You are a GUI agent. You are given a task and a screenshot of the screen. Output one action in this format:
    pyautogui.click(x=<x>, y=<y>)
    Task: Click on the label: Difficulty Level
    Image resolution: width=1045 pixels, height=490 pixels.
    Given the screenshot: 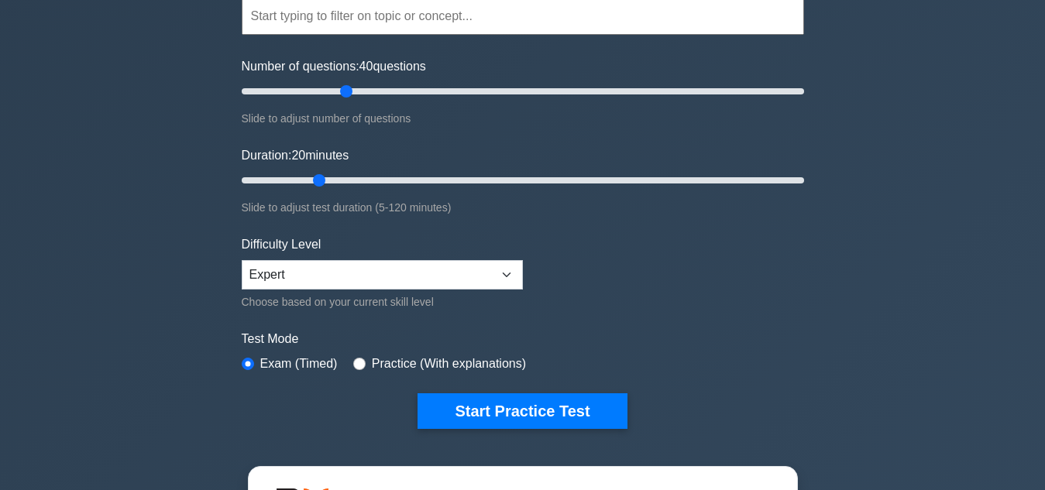 What is the action you would take?
    pyautogui.click(x=281, y=245)
    